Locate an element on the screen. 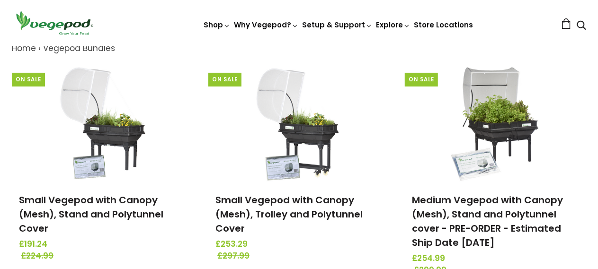 The image size is (598, 269). a: Home is located at coordinates (24, 48).